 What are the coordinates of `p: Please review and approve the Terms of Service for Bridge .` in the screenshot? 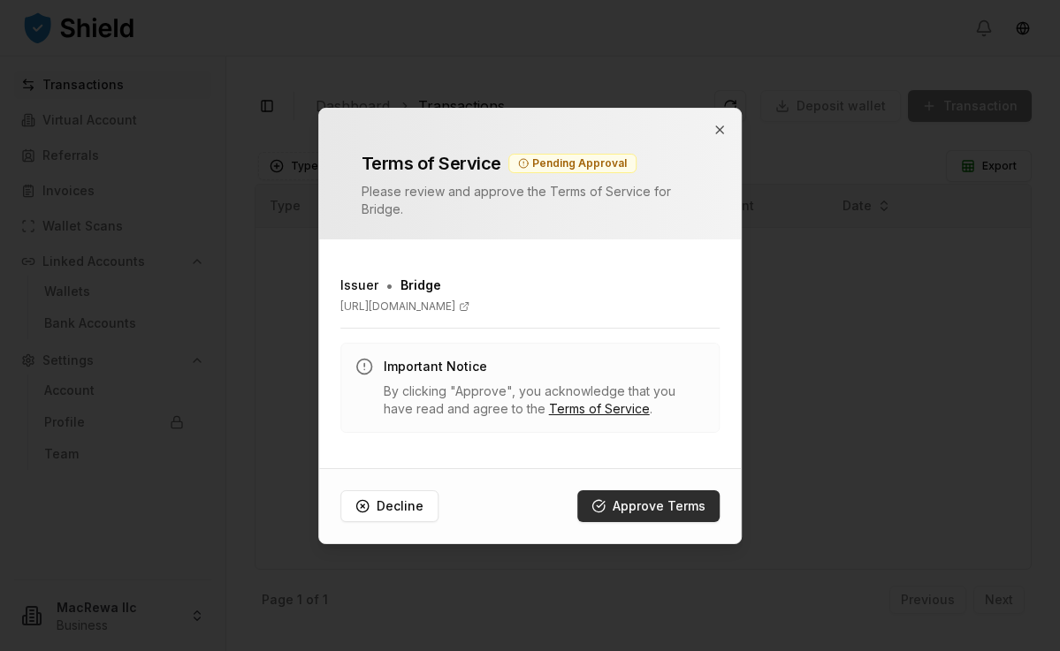 It's located at (530, 201).